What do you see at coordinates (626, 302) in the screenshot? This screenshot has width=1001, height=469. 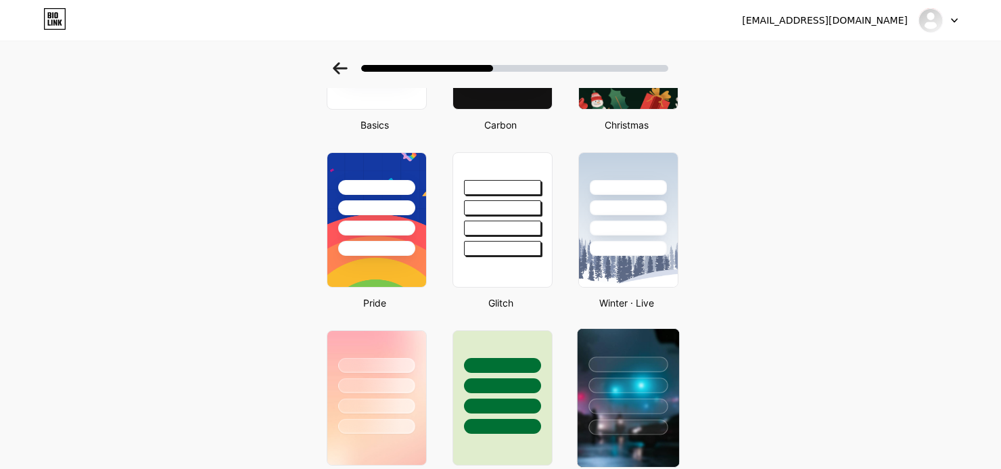 I see `div: Winter · Live` at bounding box center [626, 302].